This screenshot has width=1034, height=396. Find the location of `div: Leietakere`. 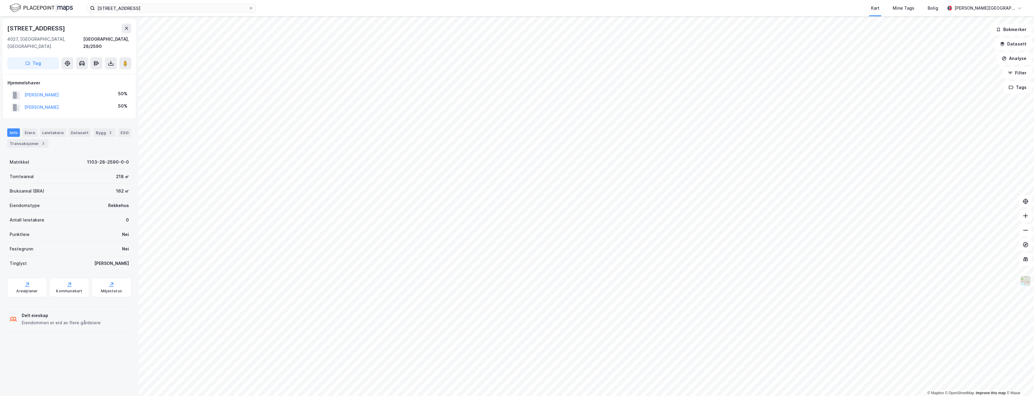

div: Leietakere is located at coordinates (53, 133).